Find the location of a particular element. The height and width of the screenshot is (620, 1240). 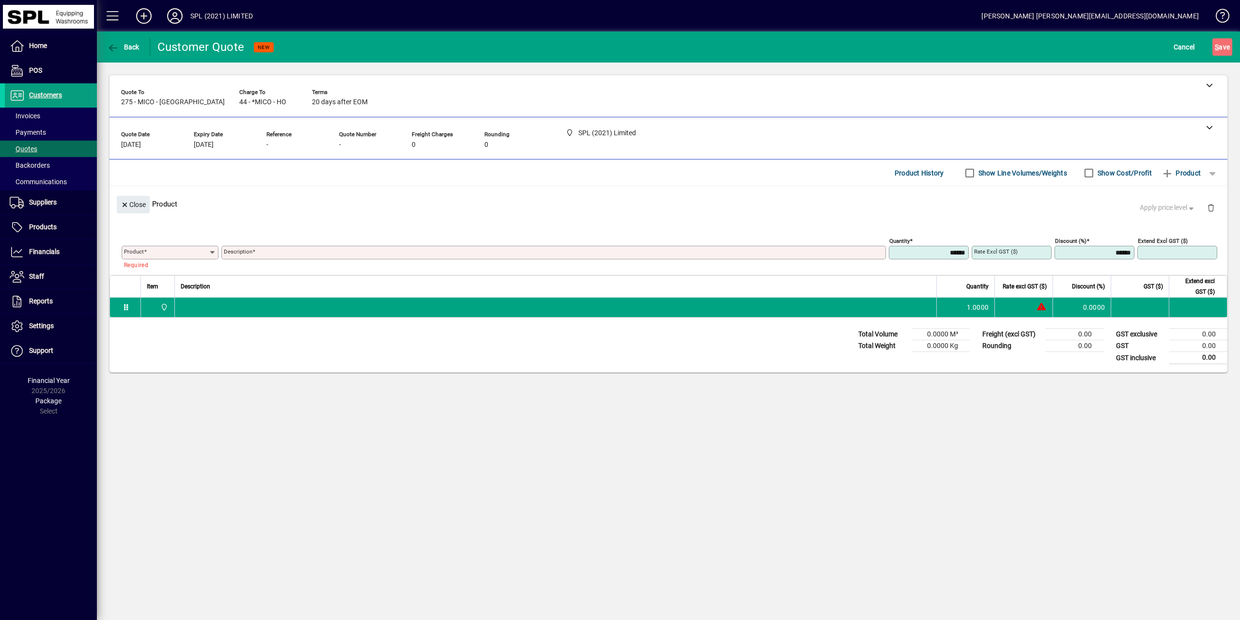

app-page-header-button: Close is located at coordinates (133, 204).